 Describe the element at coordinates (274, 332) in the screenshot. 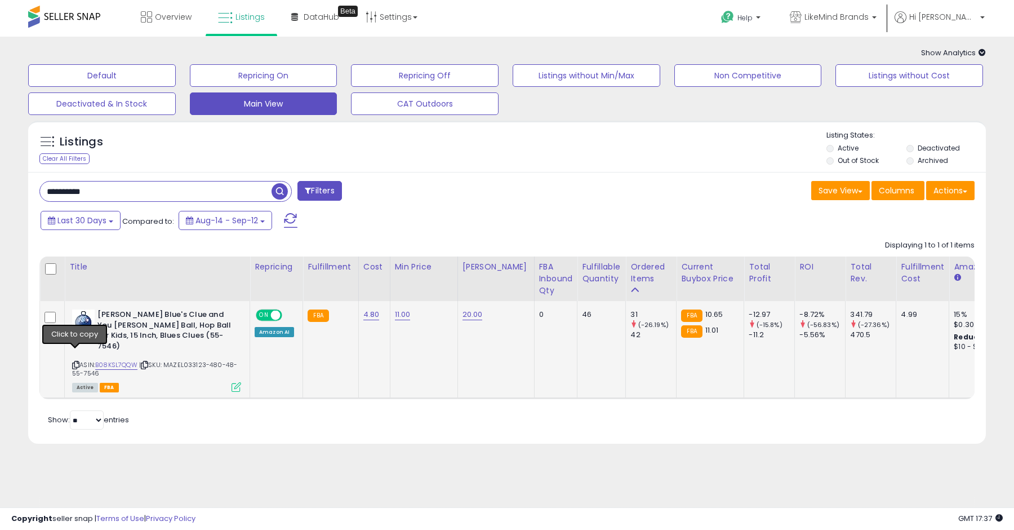

I see `div: Amazon AI` at that location.